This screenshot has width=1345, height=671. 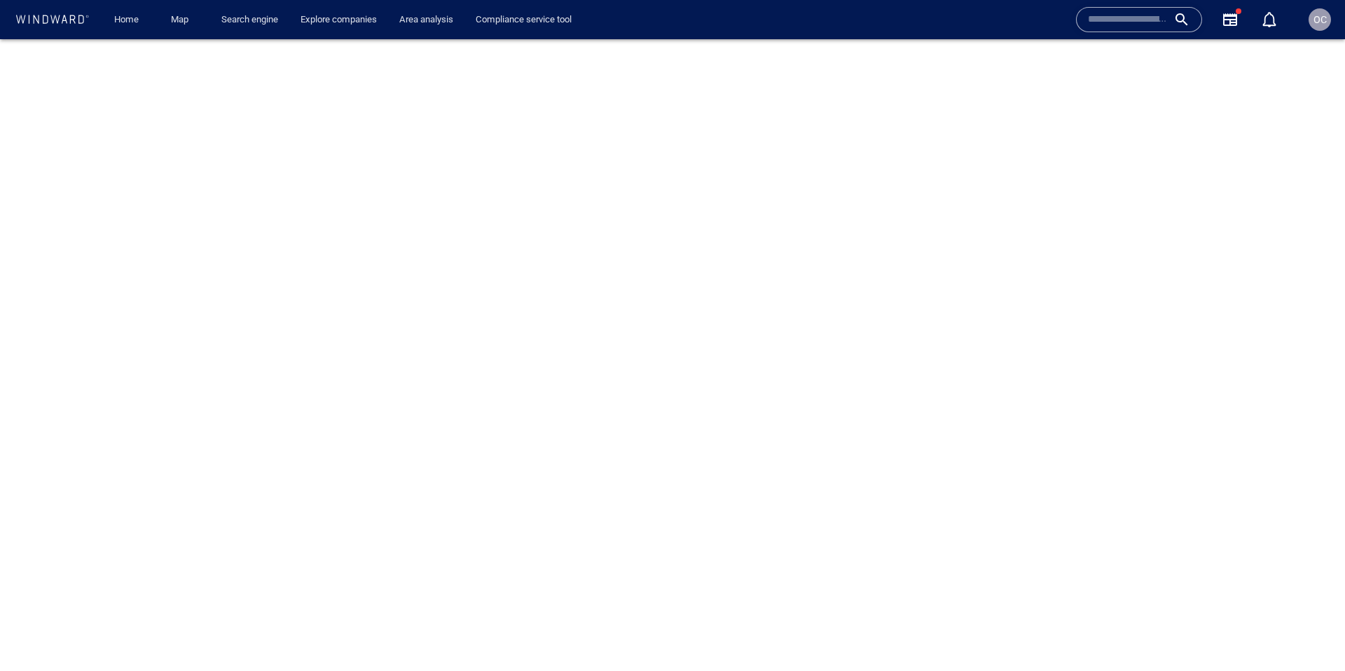 I want to click on button: Explore companies, so click(x=338, y=20).